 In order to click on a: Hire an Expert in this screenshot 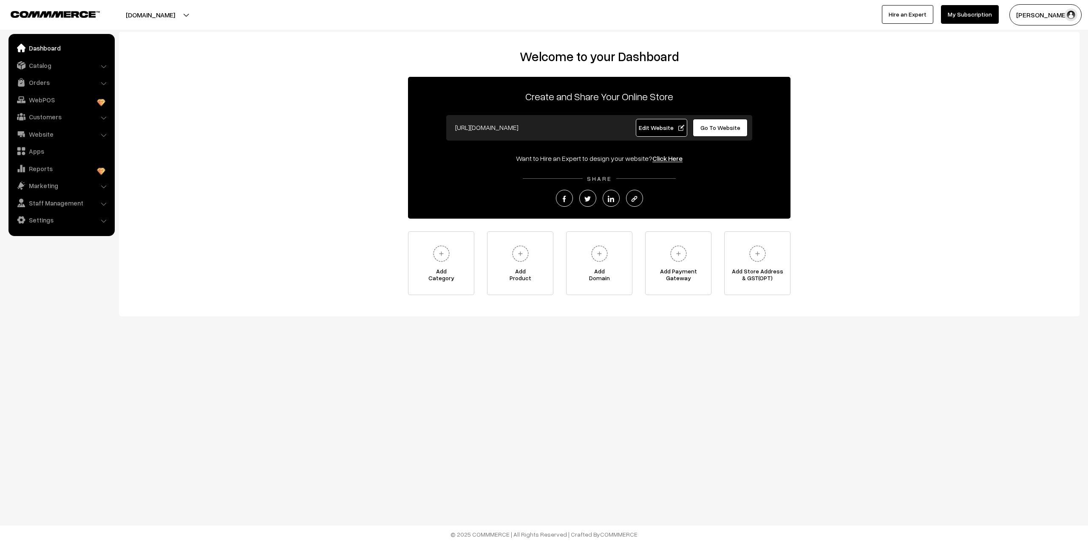, I will do `click(907, 14)`.